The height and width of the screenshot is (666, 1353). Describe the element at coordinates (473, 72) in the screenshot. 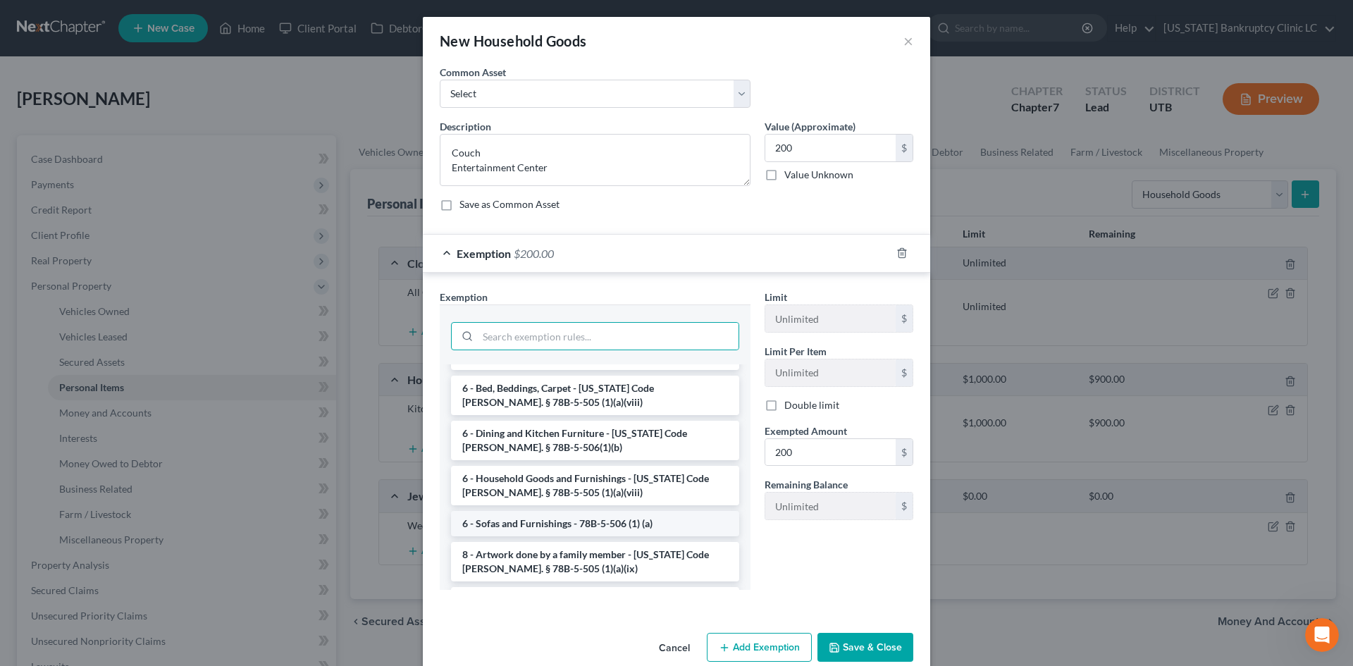

I see `label: Common Asset` at that location.